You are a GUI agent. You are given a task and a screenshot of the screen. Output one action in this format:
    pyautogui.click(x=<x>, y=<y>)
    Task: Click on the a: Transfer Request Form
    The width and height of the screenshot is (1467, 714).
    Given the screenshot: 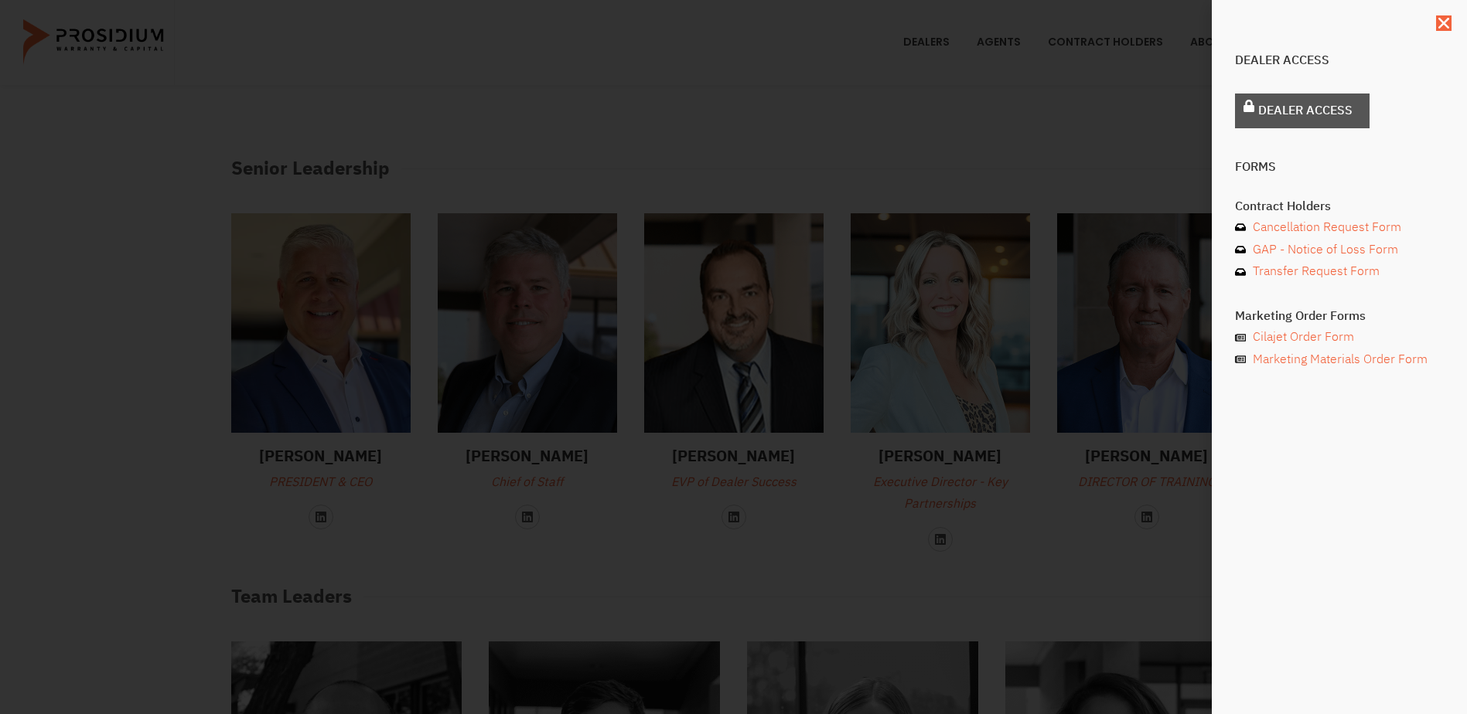 What is the action you would take?
    pyautogui.click(x=1339, y=271)
    